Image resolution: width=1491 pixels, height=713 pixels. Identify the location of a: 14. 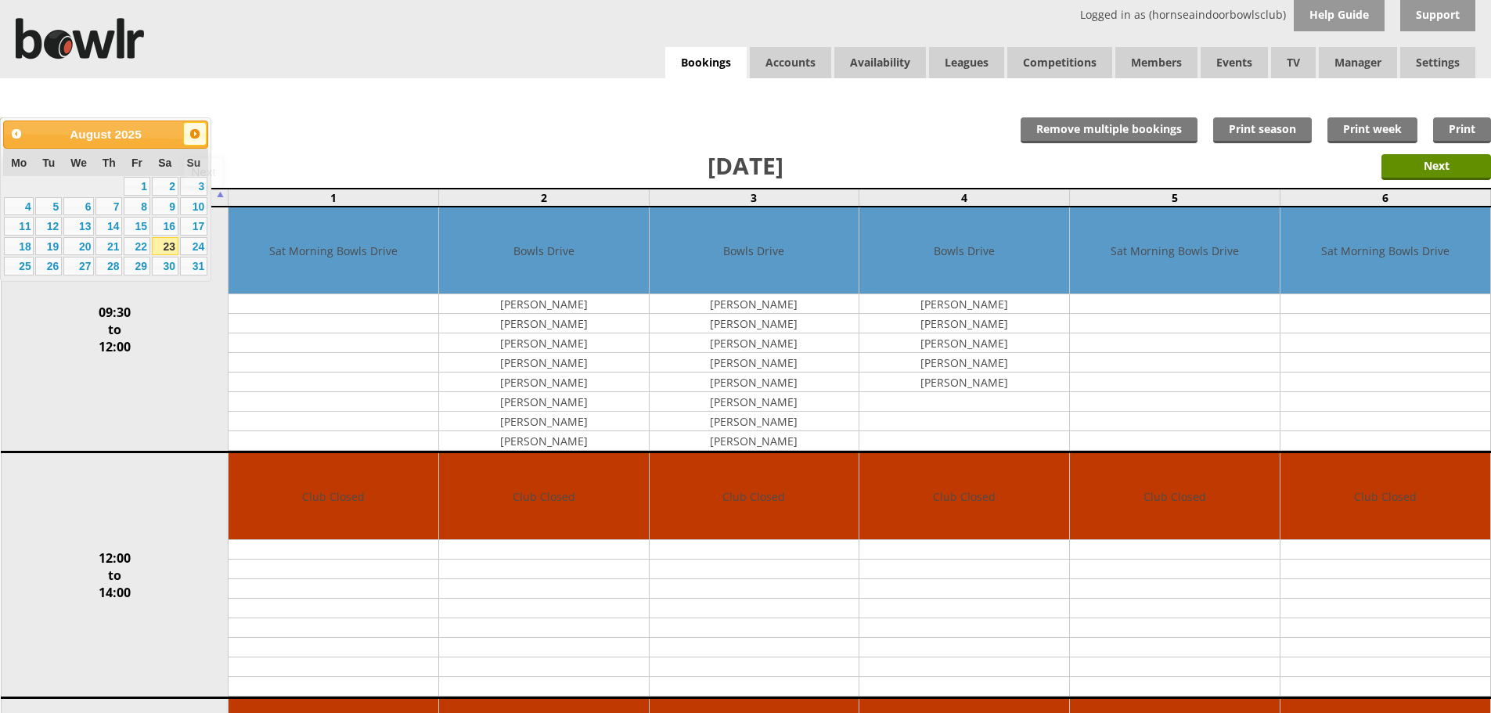
(109, 226).